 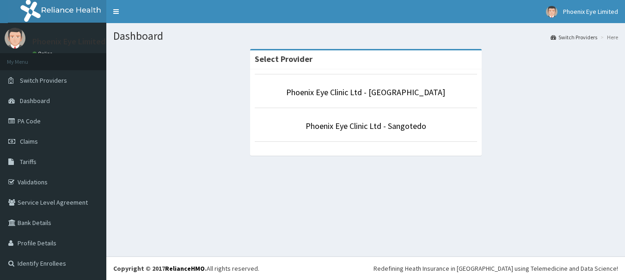 What do you see at coordinates (43, 80) in the screenshot?
I see `span: Switch Providers` at bounding box center [43, 80].